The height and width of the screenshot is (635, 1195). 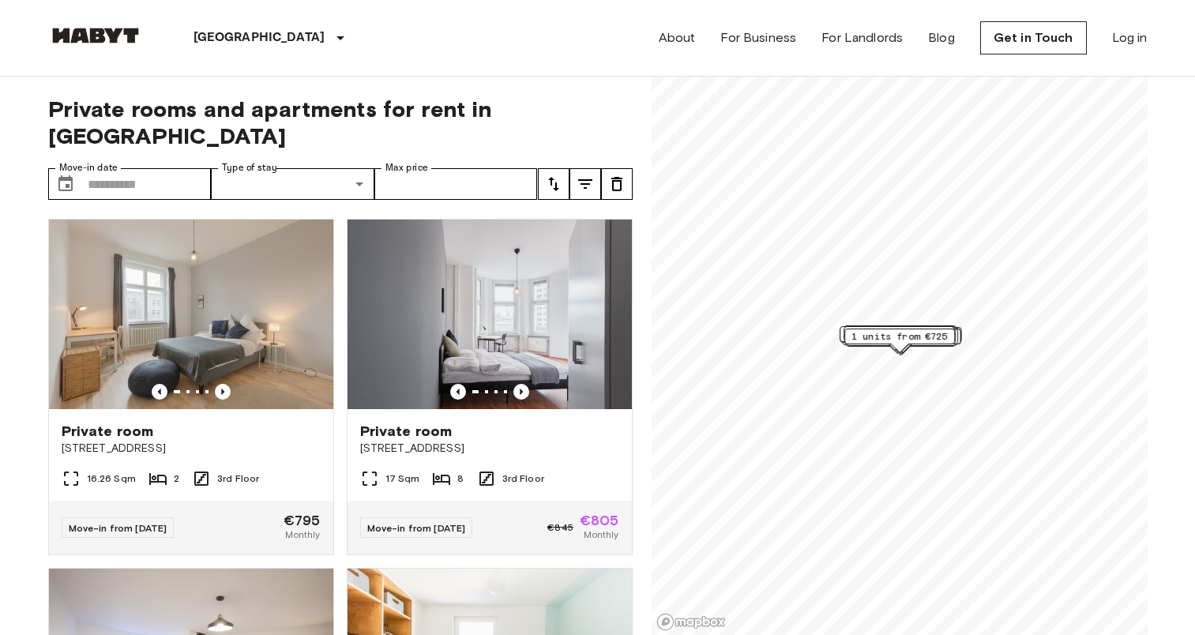 What do you see at coordinates (403, 479) in the screenshot?
I see `span: 17 Sqm` at bounding box center [403, 479].